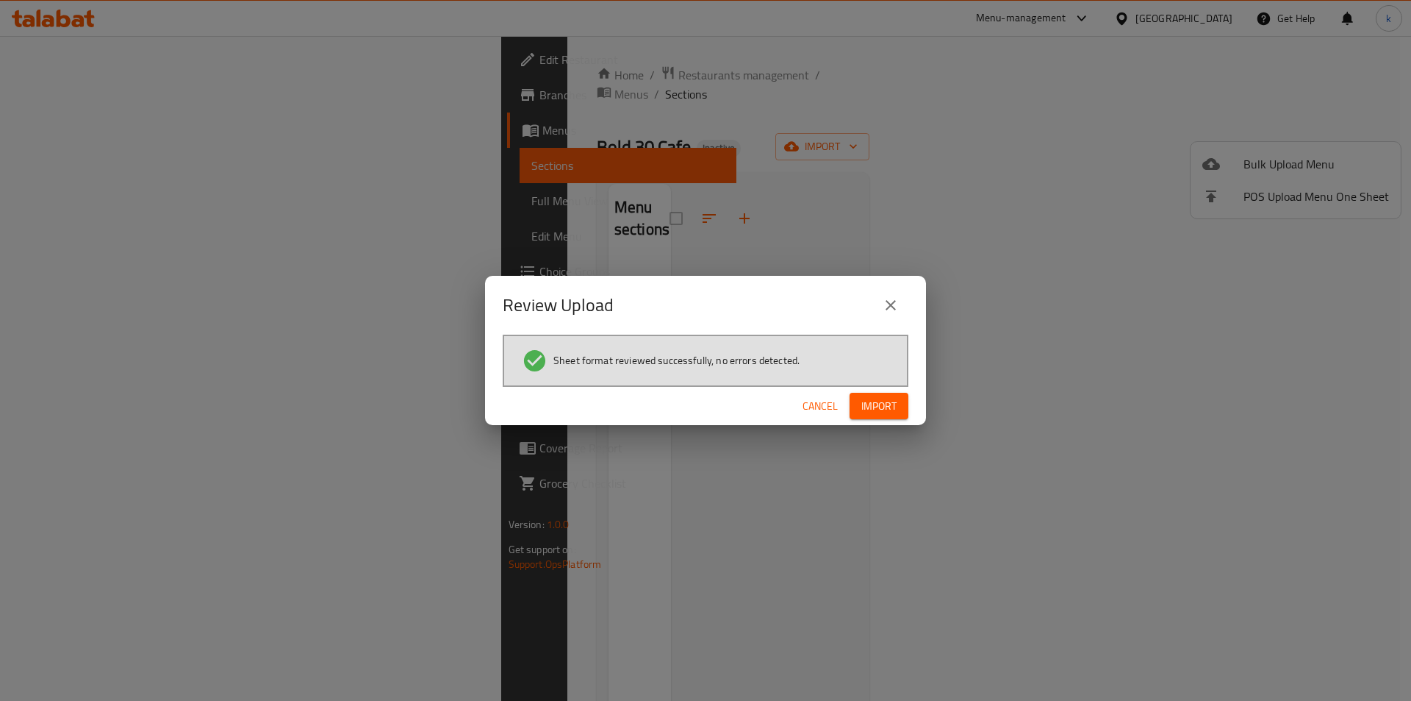  Describe the element at coordinates (820, 406) in the screenshot. I see `button: Cancel` at that location.